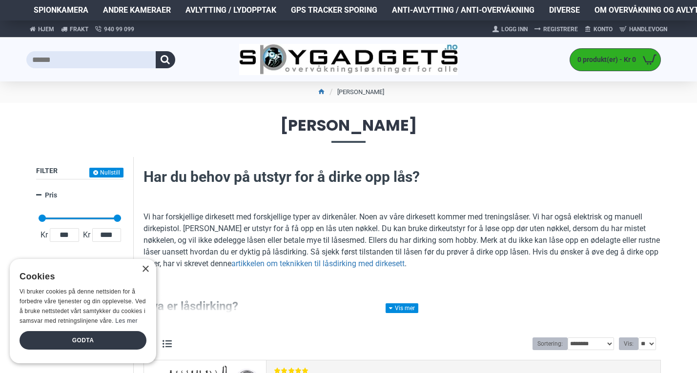 This screenshot has width=697, height=373. Describe the element at coordinates (79, 29) in the screenshot. I see `span: Frakt` at that location.